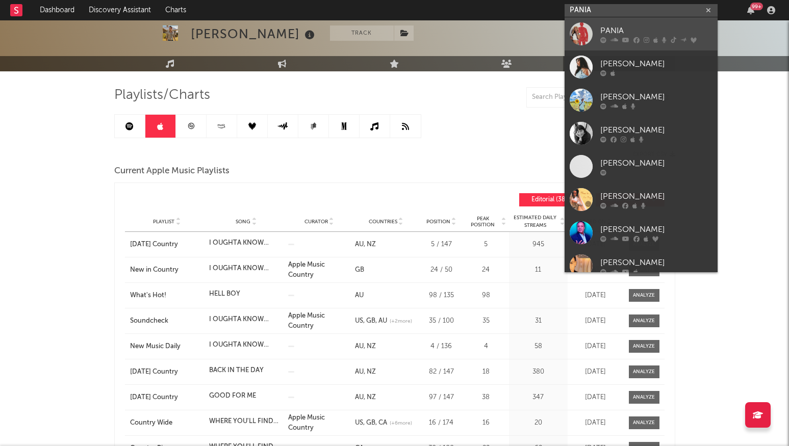 The width and height of the screenshot is (789, 446). Describe the element at coordinates (167, 321) in the screenshot. I see `div: Soundcheck` at that location.